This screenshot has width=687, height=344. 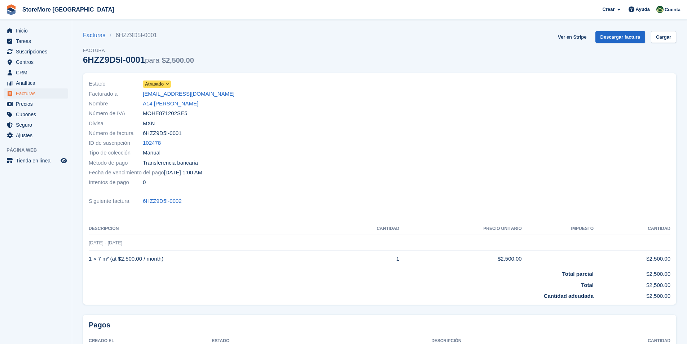 I want to click on a: Descargar factura, so click(x=620, y=37).